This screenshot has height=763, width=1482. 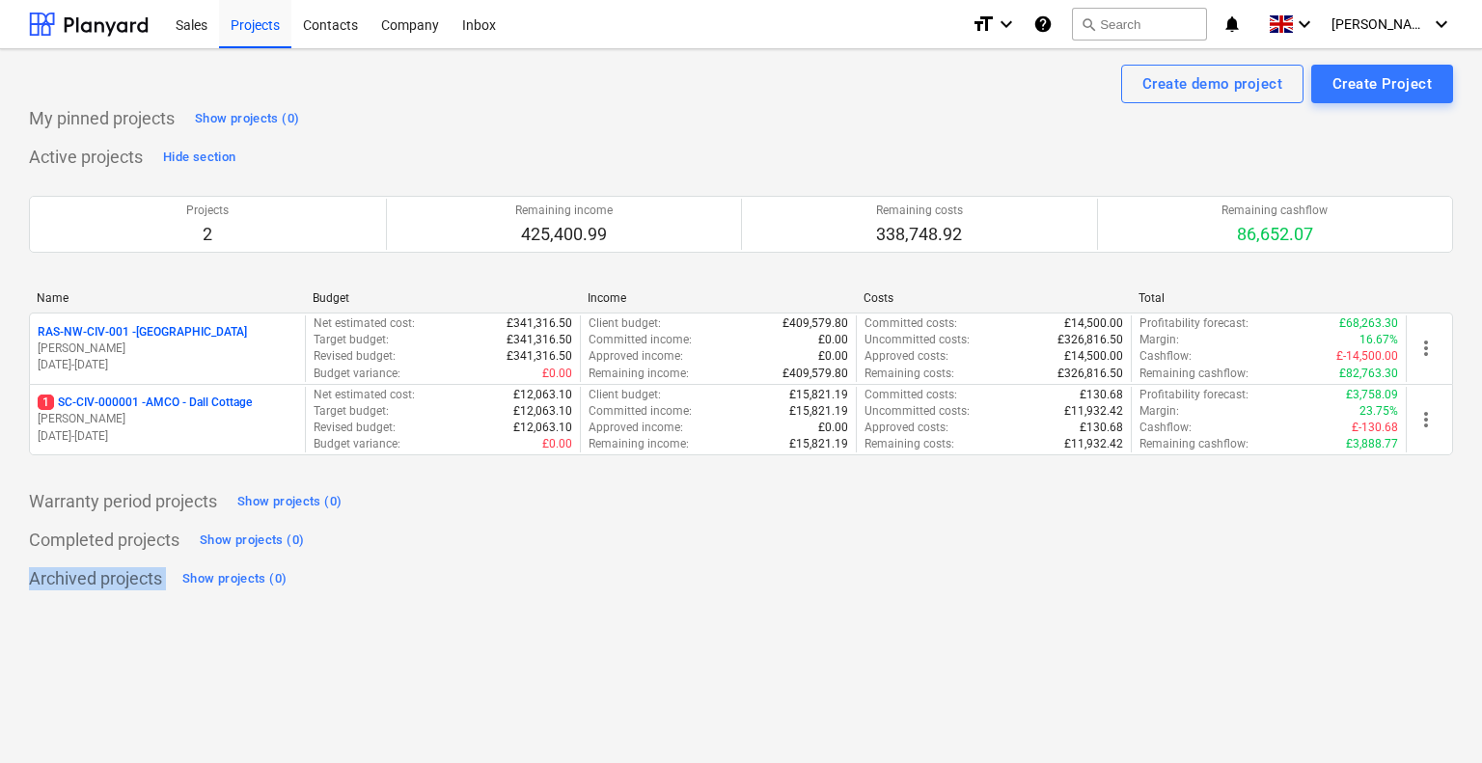 What do you see at coordinates (1269, 298) in the screenshot?
I see `div: Total` at bounding box center [1269, 298].